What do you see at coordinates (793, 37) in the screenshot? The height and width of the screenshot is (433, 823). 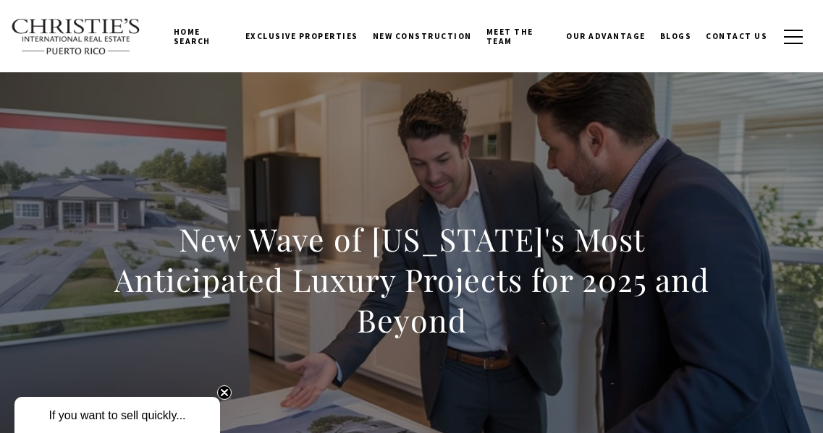 I see `button: button` at bounding box center [793, 37].